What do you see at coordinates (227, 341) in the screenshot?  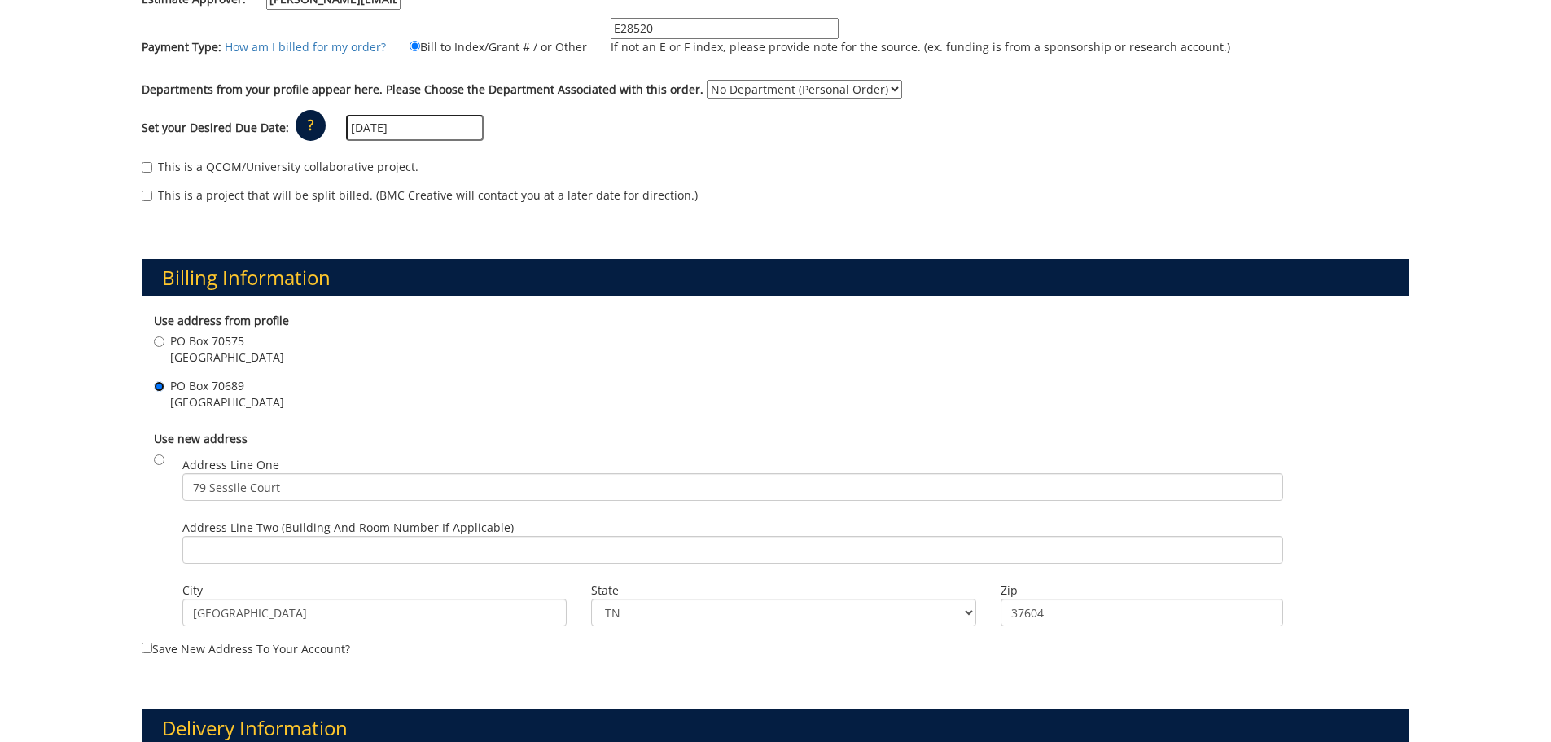 I see `span: PO Box 70575` at bounding box center [227, 341].